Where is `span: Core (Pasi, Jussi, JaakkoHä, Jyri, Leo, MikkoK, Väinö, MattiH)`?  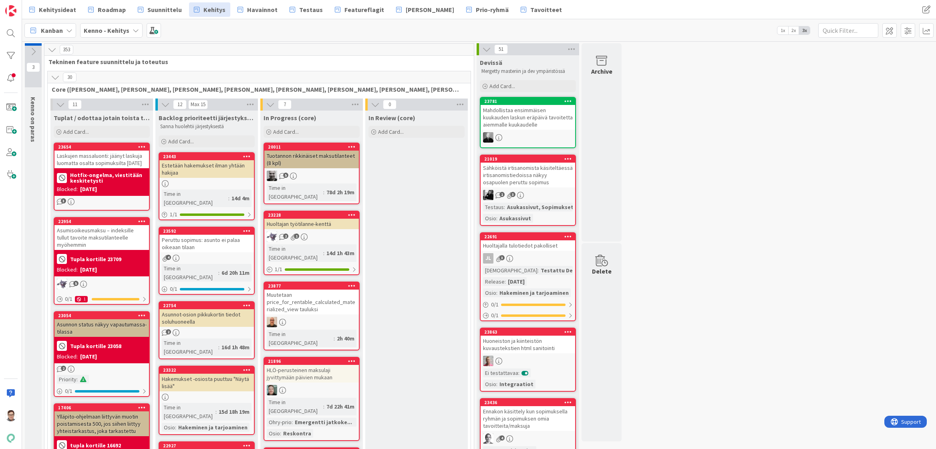
span: Core (Pasi, Jussi, JaakkoHä, Jyri, Leo, MikkoK, Väinö, MattiH) is located at coordinates (256, 89).